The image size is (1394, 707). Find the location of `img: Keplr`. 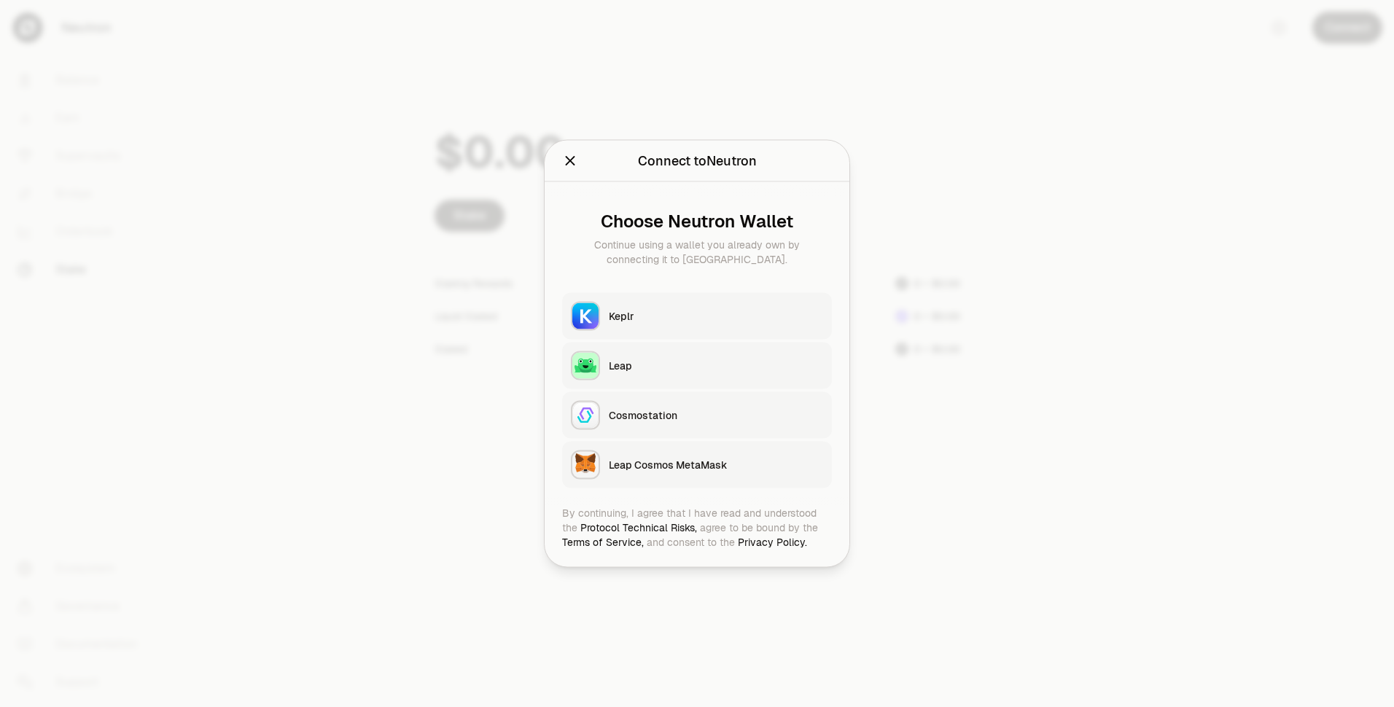

img: Keplr is located at coordinates (585, 316).